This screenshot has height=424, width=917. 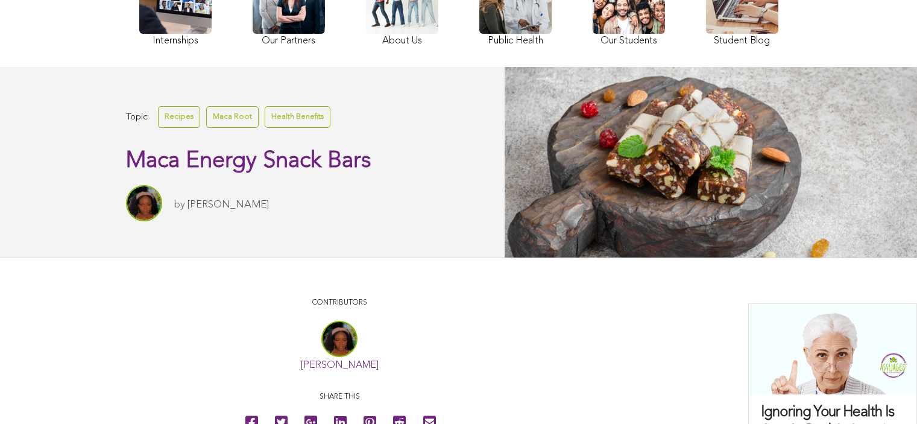 What do you see at coordinates (340, 303) in the screenshot?
I see `p: CONTRIBUTORS` at bounding box center [340, 303].